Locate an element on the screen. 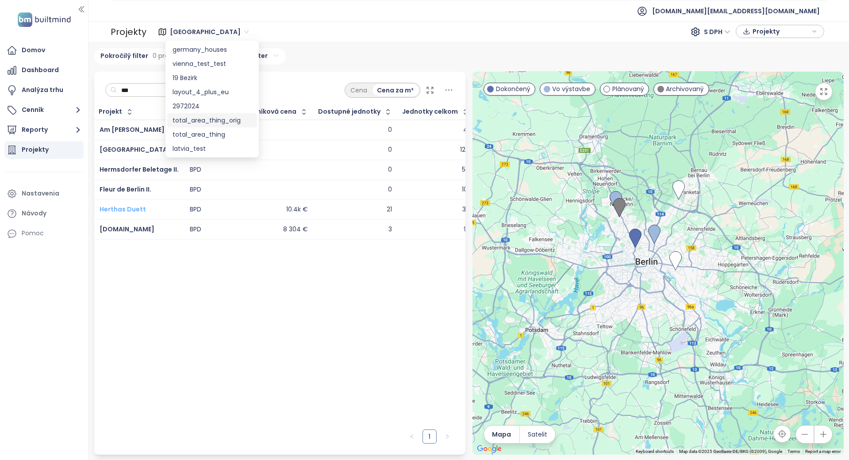 The height and width of the screenshot is (460, 849). button: Reporty is located at coordinates (44, 130).